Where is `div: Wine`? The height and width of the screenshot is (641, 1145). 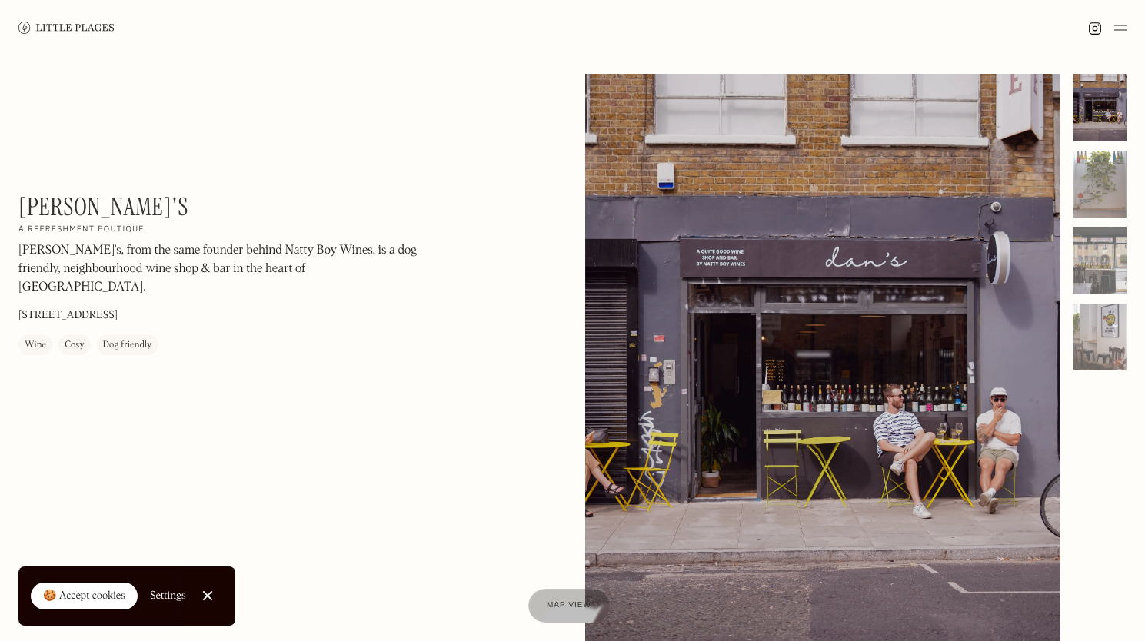
div: Wine is located at coordinates (35, 346).